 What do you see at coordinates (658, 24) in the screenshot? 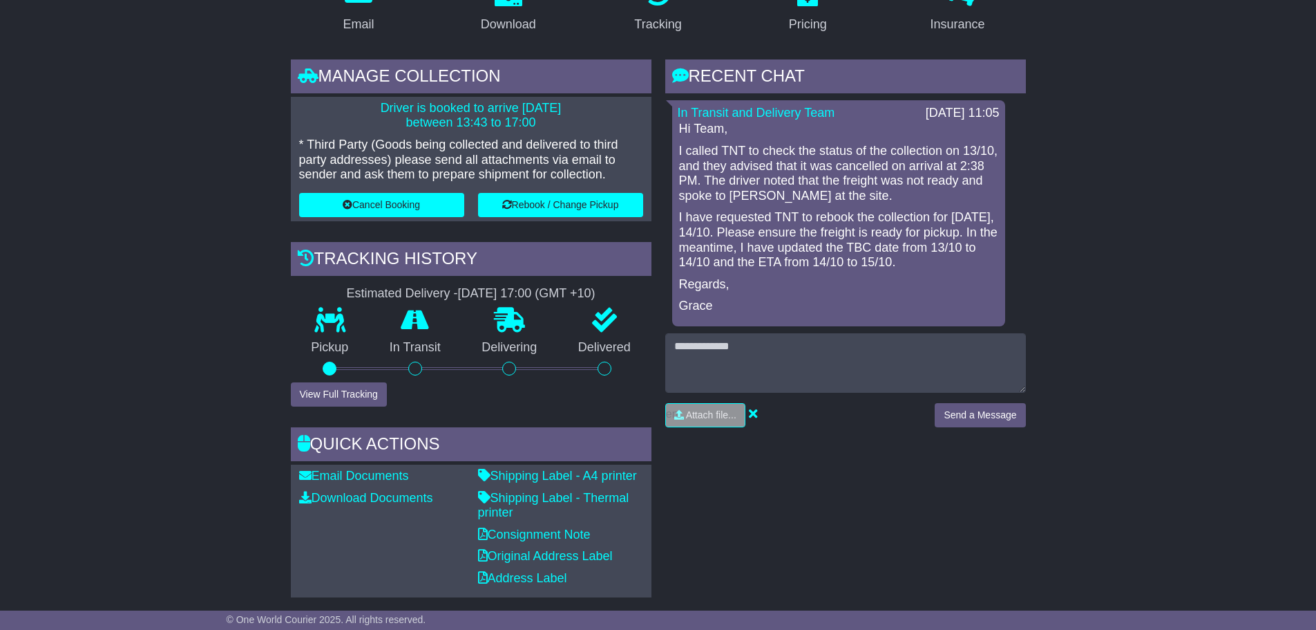
I see `div: Tracking` at bounding box center [658, 24].